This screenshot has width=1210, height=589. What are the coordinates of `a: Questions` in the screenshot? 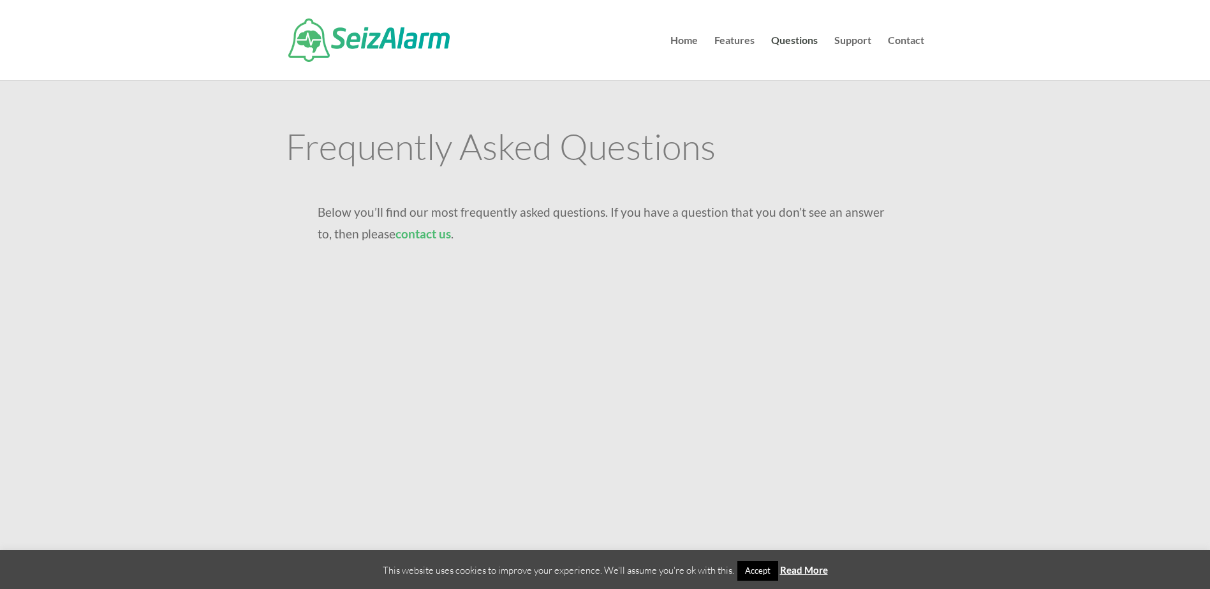 It's located at (794, 58).